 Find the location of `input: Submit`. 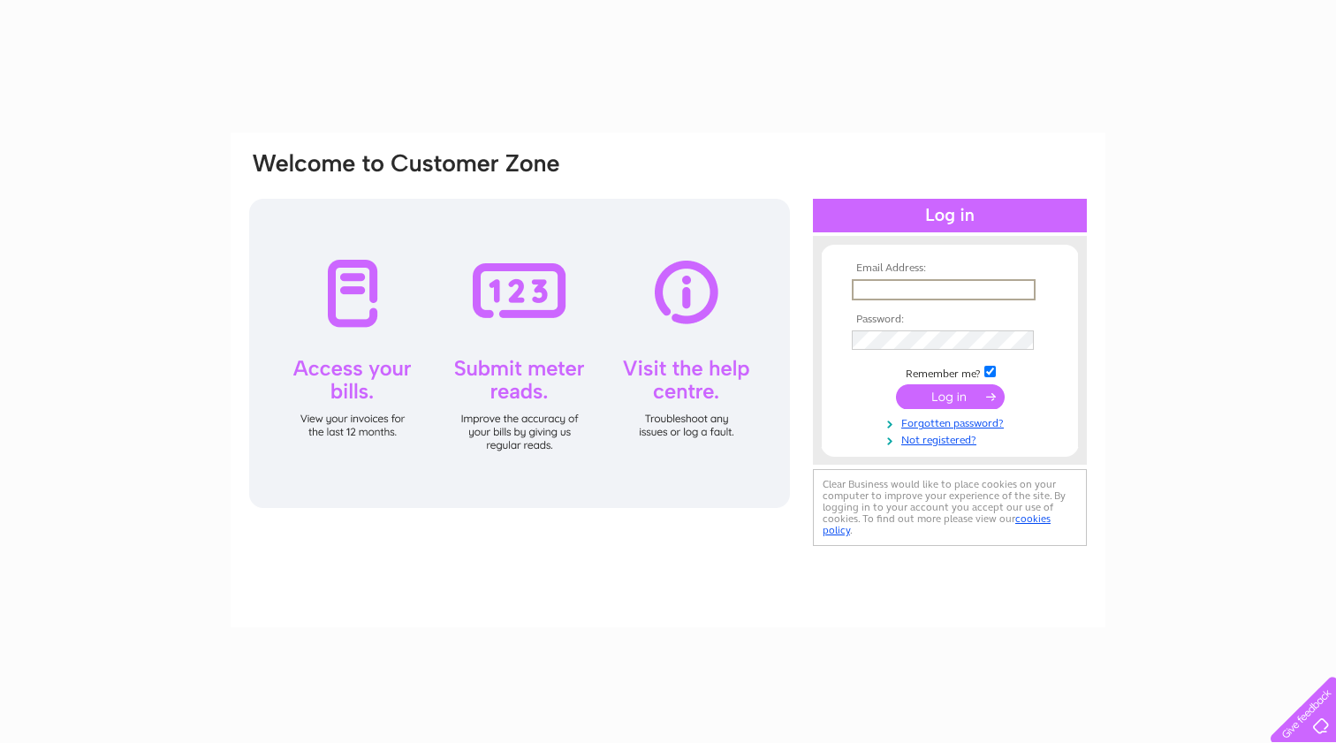

input: Submit is located at coordinates (950, 397).